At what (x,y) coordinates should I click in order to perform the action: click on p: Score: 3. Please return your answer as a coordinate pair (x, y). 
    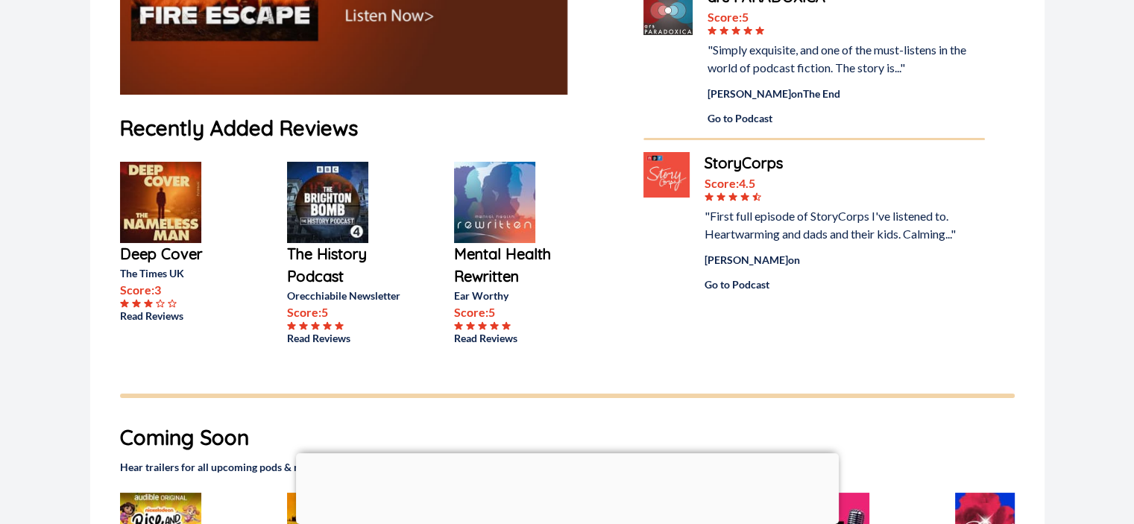
    Looking at the image, I should click on (180, 290).